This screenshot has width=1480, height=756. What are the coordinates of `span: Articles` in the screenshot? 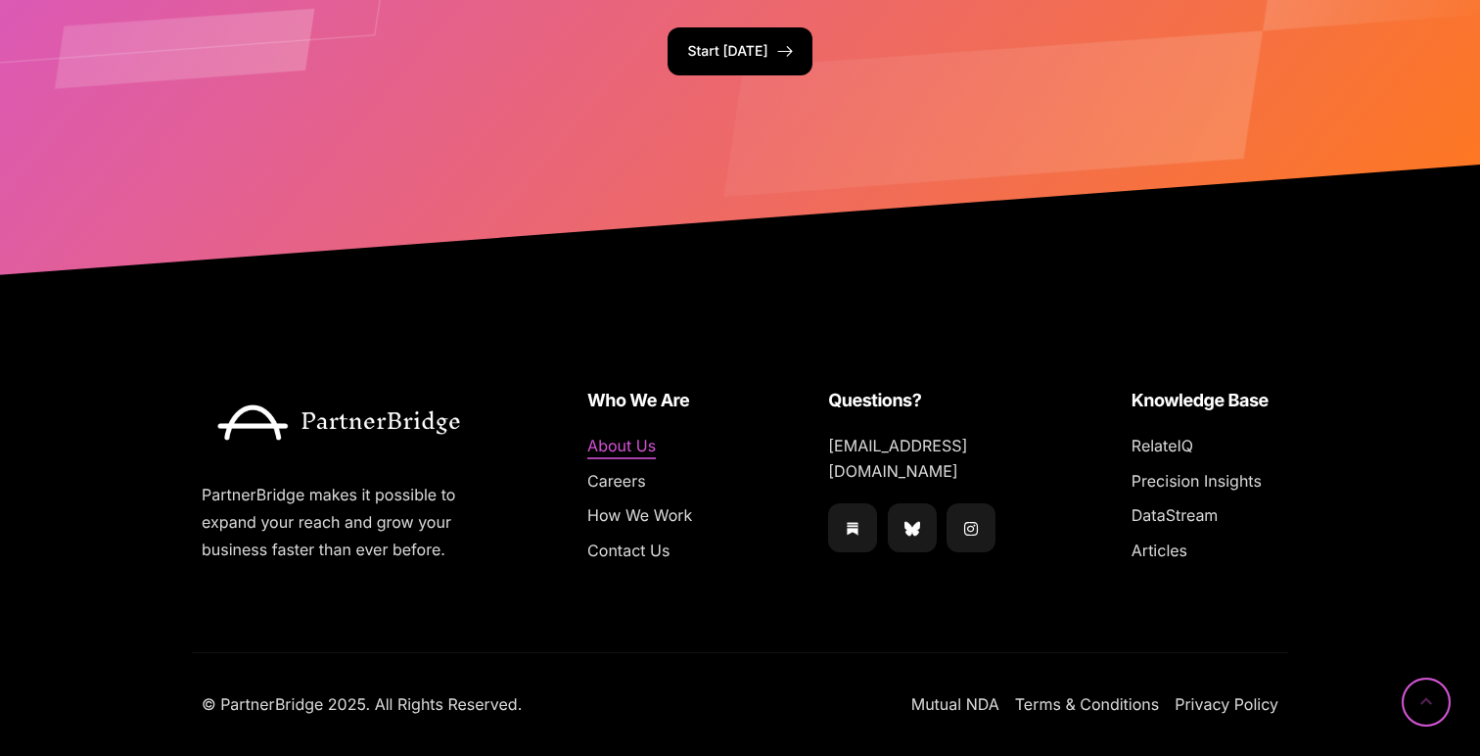 It's located at (1159, 551).